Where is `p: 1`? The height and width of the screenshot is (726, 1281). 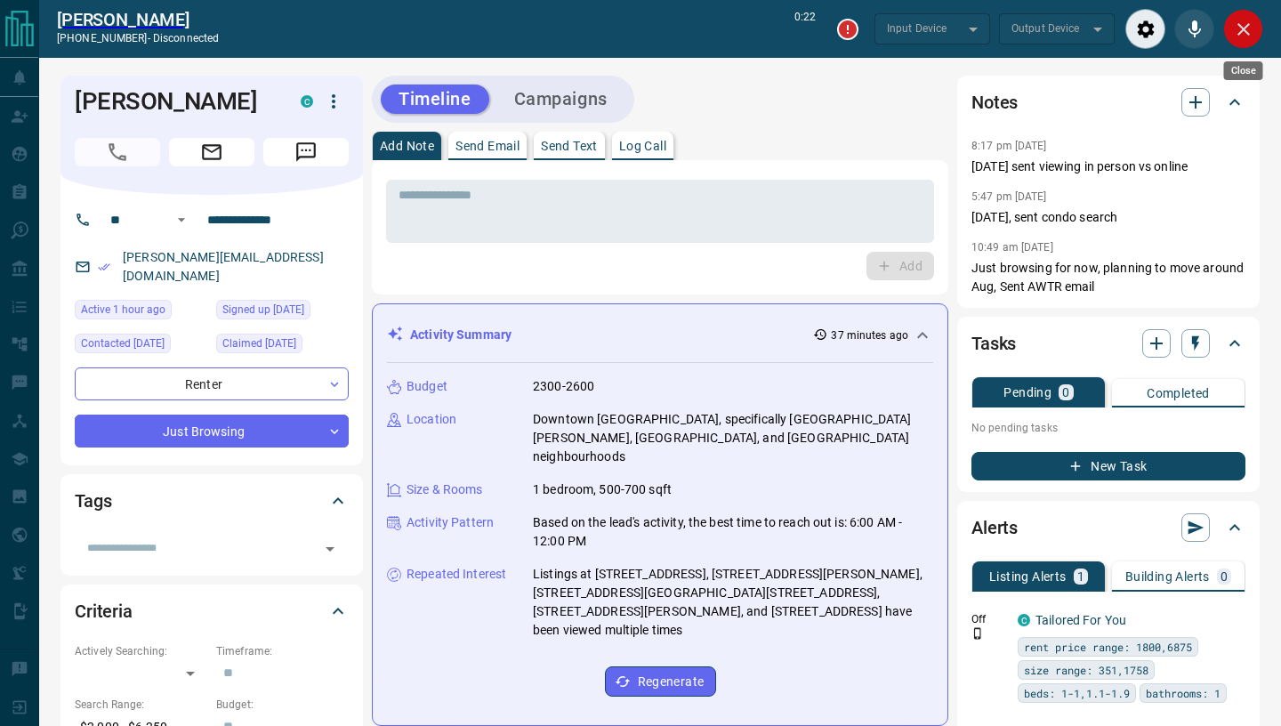 p: 1 is located at coordinates (1081, 576).